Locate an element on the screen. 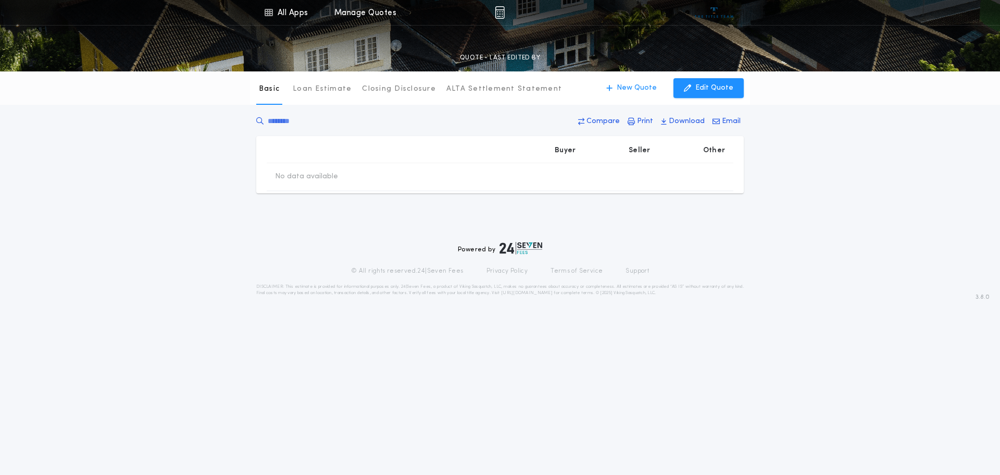 The image size is (1000, 475). p: Basic is located at coordinates (269, 89).